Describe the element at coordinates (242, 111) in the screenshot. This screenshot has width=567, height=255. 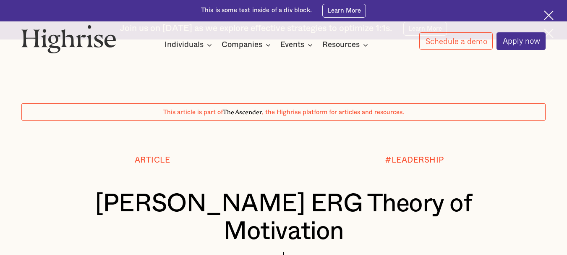
I see `span: The Ascender` at that location.